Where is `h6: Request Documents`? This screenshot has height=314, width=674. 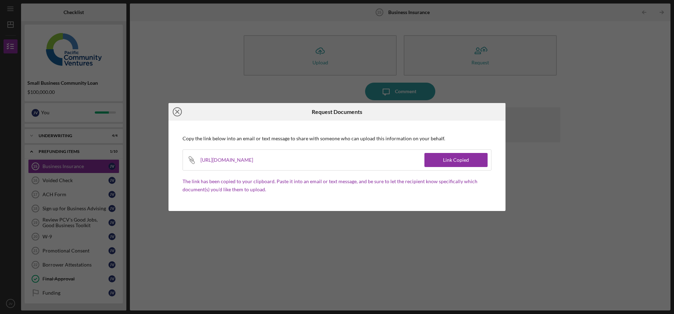
h6: Request Documents is located at coordinates (337, 112).